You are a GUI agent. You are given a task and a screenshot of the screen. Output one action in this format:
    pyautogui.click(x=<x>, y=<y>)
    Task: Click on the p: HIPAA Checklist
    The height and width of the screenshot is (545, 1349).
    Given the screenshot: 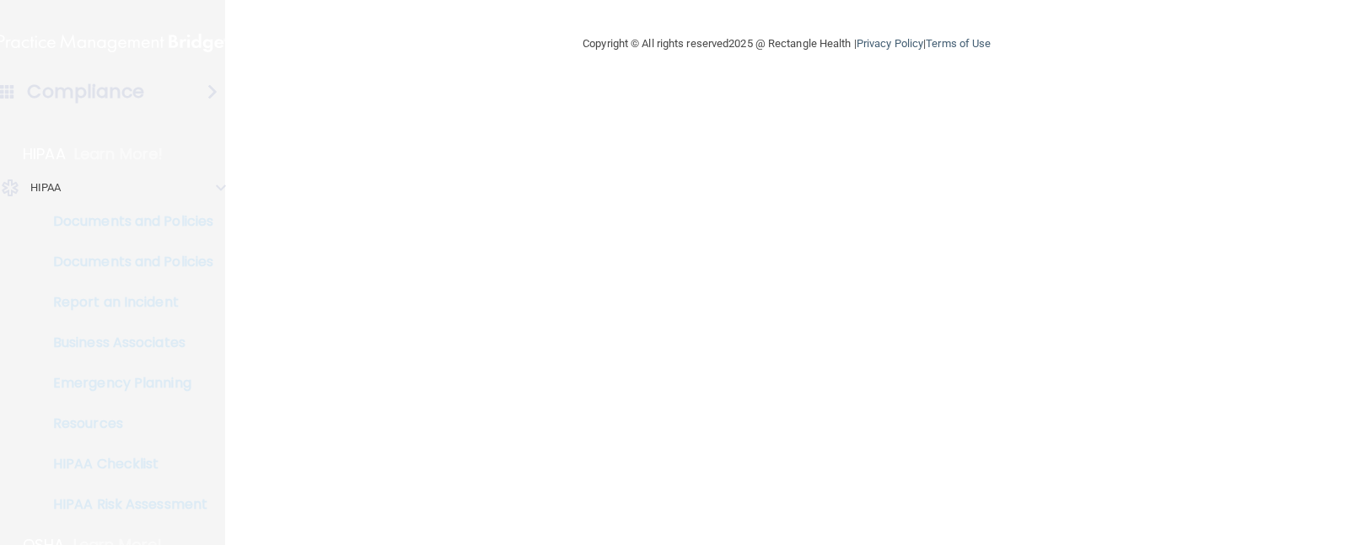 What is the action you would take?
    pyautogui.click(x=126, y=464)
    